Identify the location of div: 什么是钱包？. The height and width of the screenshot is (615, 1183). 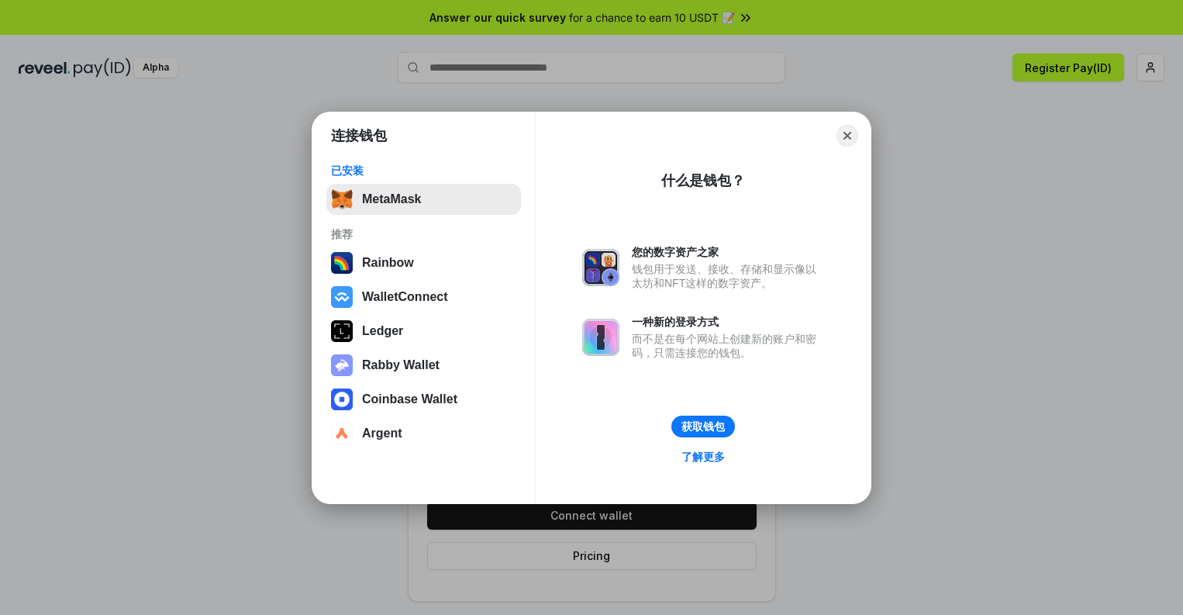
(703, 181).